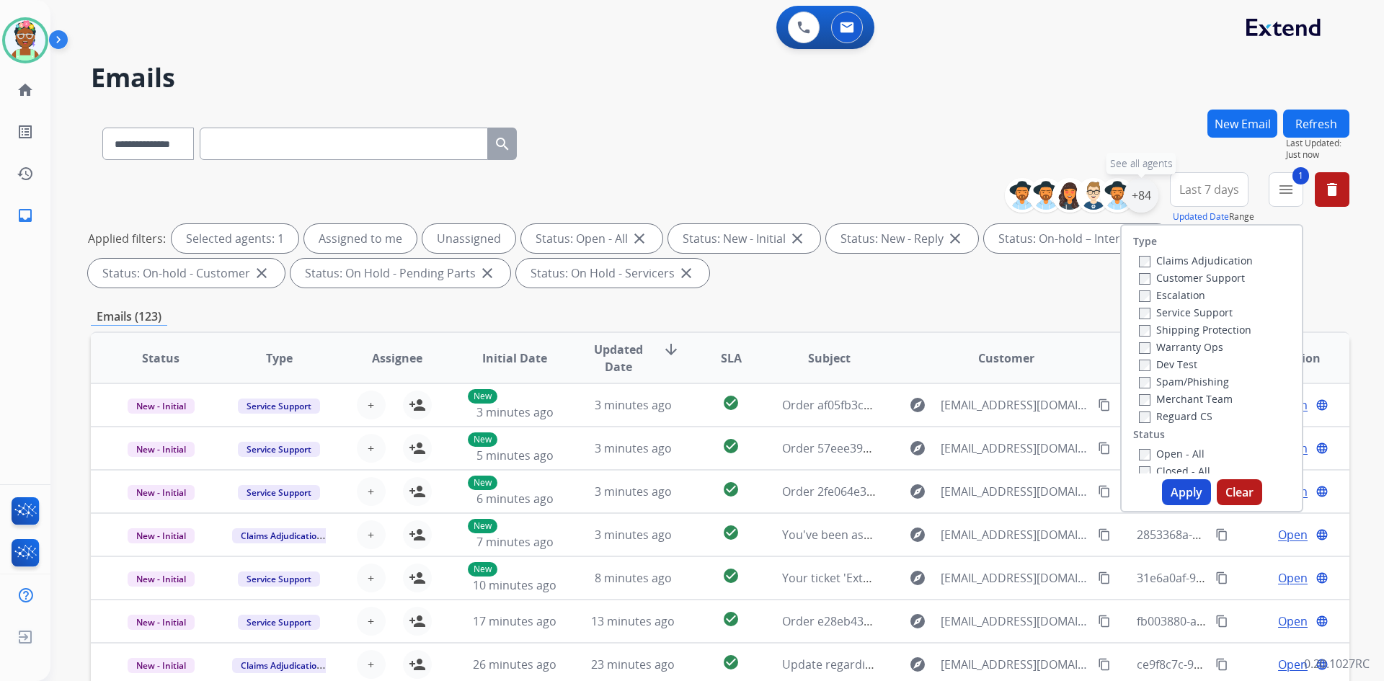  What do you see at coordinates (633, 621) in the screenshot?
I see `span: 13 minutes ago` at bounding box center [633, 621].